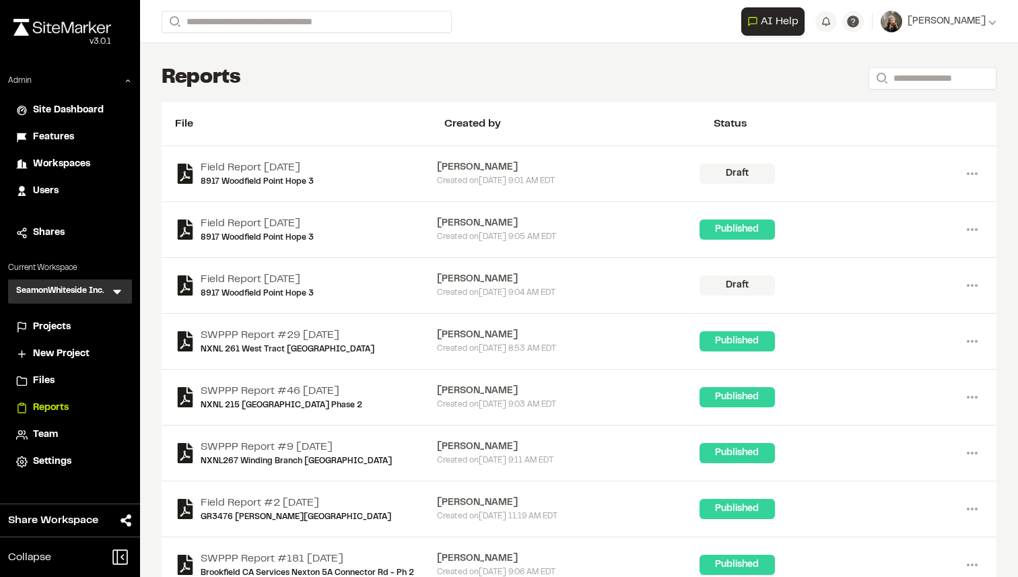 This screenshot has height=577, width=1018. Describe the element at coordinates (848, 124) in the screenshot. I see `div: Status` at that location.